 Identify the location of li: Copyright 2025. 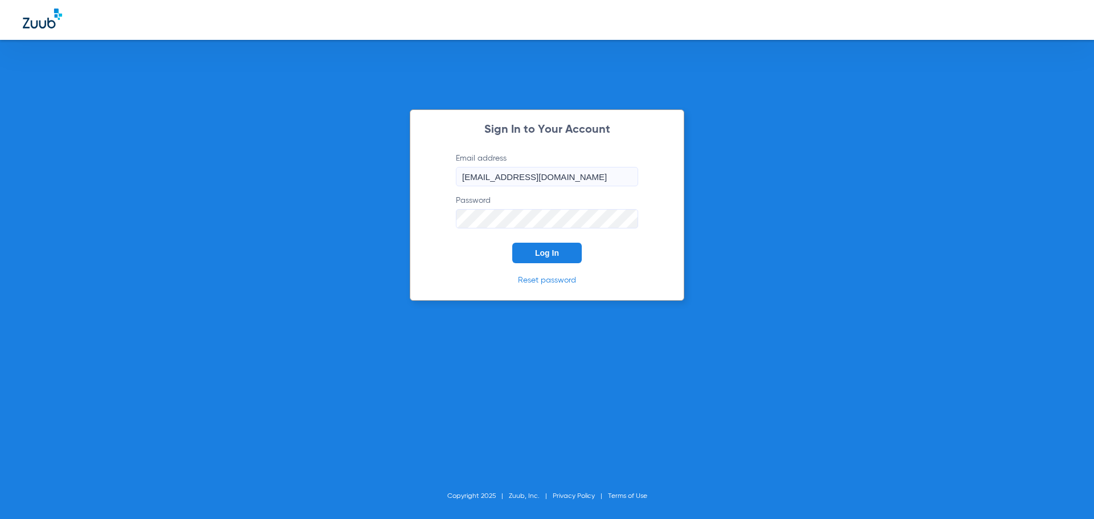
(478, 496).